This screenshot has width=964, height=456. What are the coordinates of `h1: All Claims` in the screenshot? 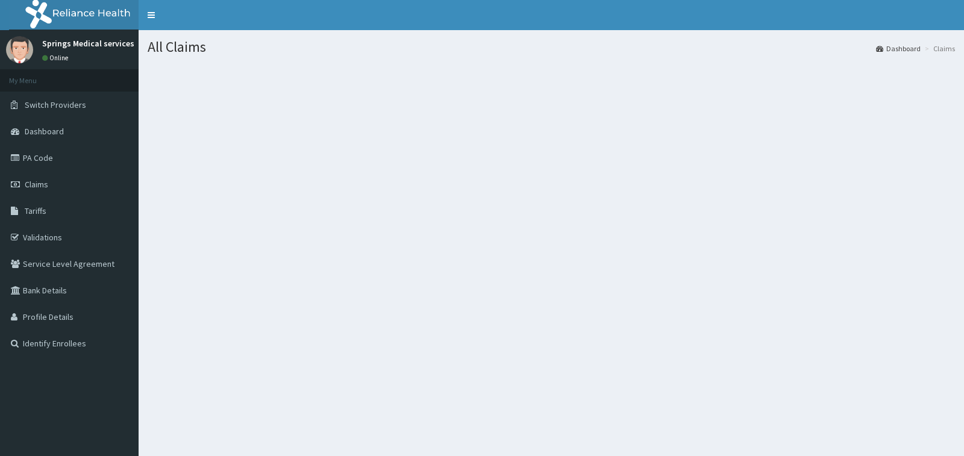 It's located at (551, 47).